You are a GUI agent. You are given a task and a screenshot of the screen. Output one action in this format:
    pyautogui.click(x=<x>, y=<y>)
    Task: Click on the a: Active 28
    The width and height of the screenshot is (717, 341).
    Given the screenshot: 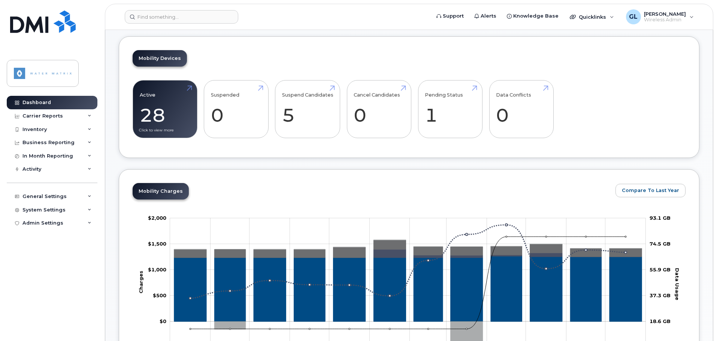 What is the action you would take?
    pyautogui.click(x=165, y=109)
    